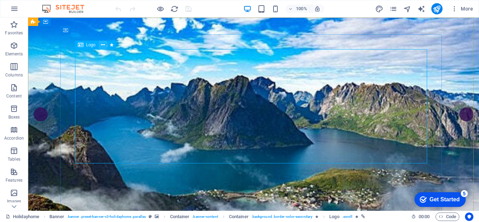  Describe the element at coordinates (207, 217) in the screenshot. I see `nav: breadcrumb` at that location.